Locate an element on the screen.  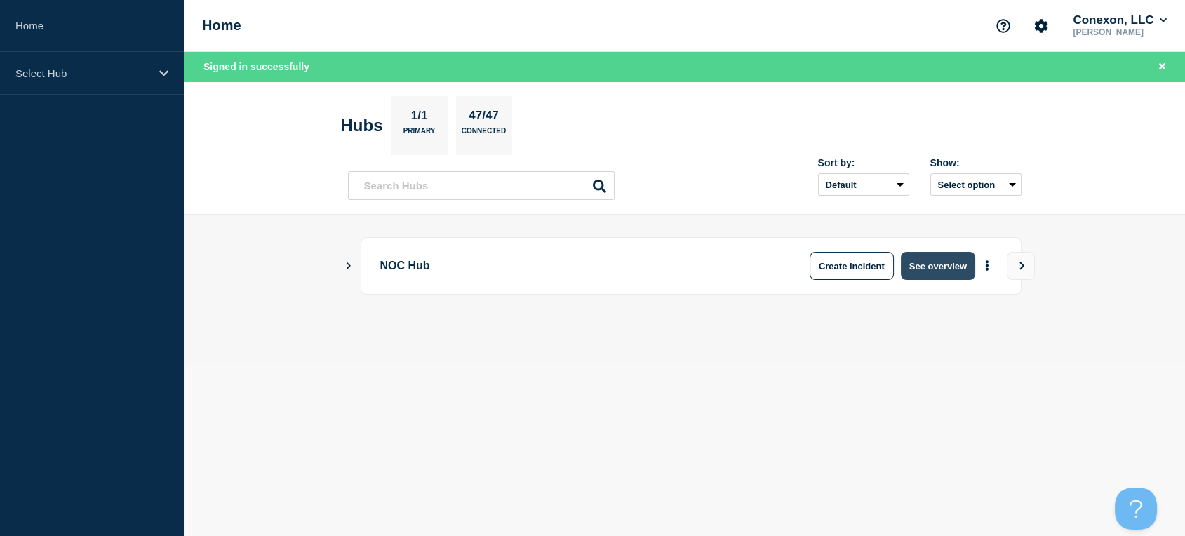
select: Sort by is located at coordinates (864, 185).